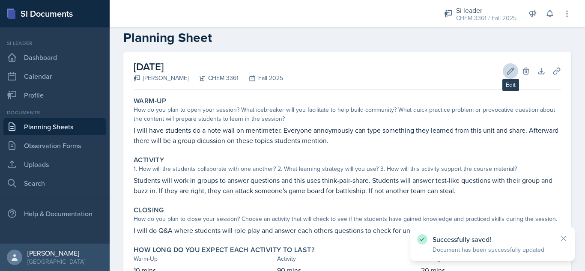 This screenshot has width=585, height=271. Describe the element at coordinates (493, 250) in the screenshot. I see `p: Document has been successfully updated` at that location.